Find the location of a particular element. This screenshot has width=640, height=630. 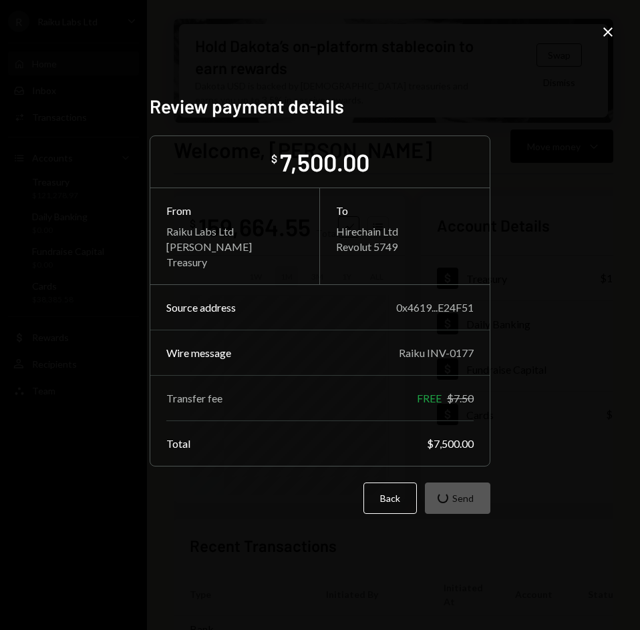

div: To is located at coordinates (405, 210).